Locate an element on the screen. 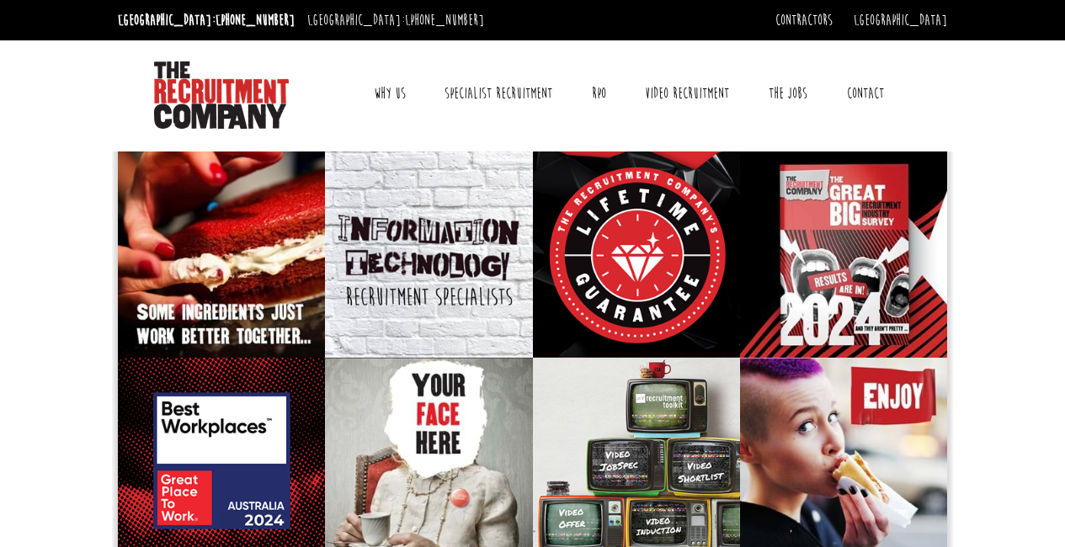 This screenshot has height=547, width=1065. a: Video Recruitment is located at coordinates (687, 93).